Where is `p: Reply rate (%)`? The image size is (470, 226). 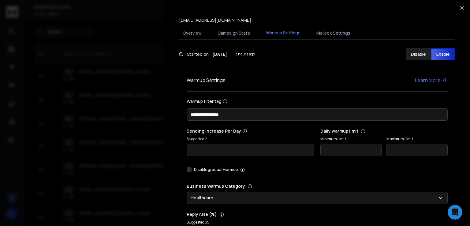 p: Reply rate (%) is located at coordinates (317, 214).